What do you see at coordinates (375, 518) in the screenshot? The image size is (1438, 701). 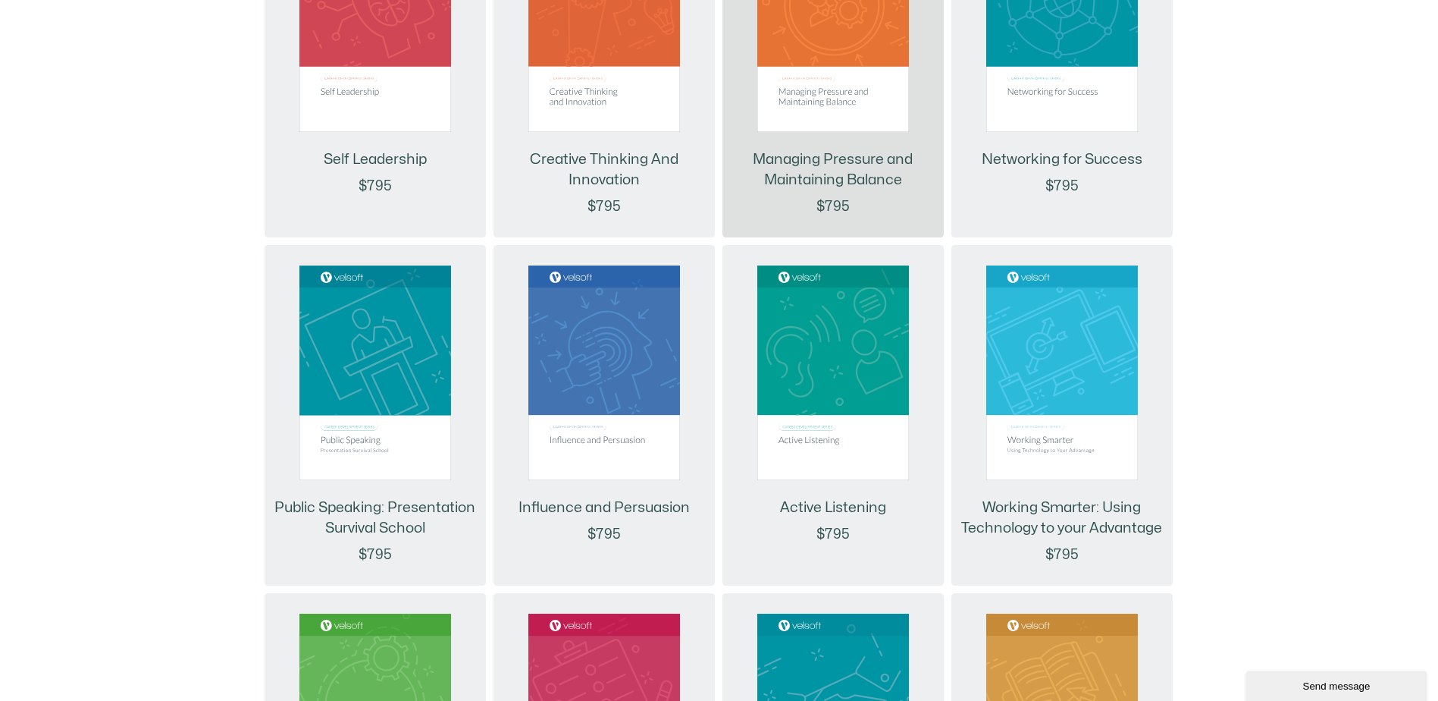 I see `a: Public Speaking: Presentation Survival School` at bounding box center [375, 518].